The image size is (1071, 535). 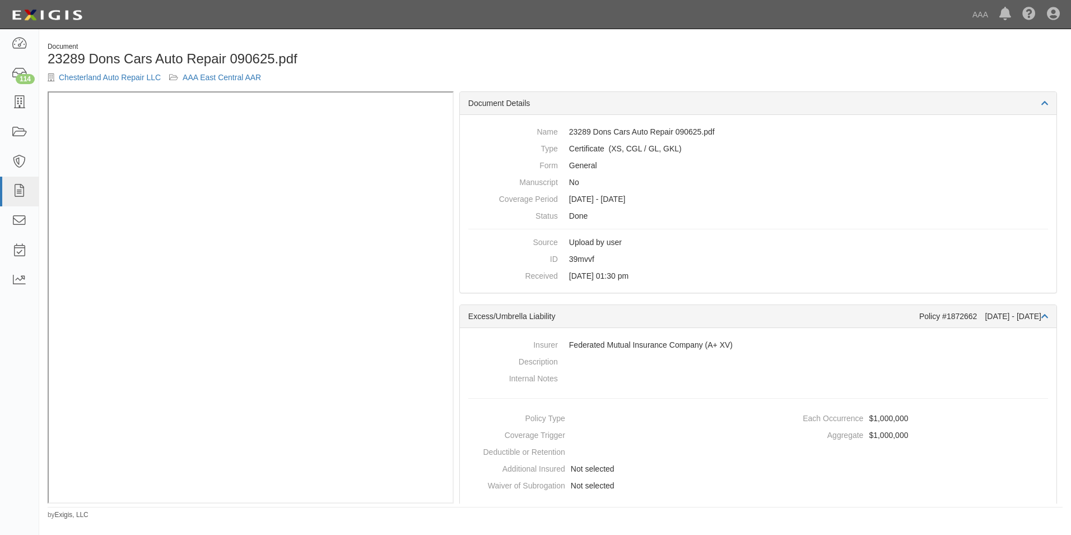 What do you see at coordinates (25, 79) in the screenshot?
I see `div: 114` at bounding box center [25, 79].